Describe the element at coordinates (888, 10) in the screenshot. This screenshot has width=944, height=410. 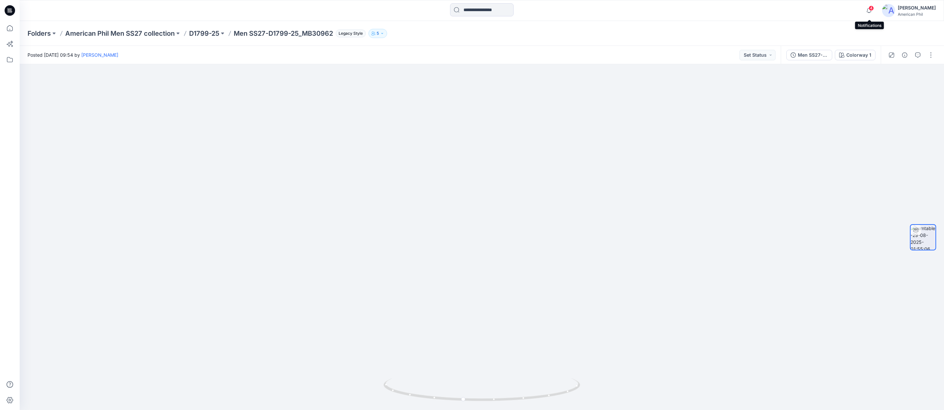
I see `img: avatar` at that location.